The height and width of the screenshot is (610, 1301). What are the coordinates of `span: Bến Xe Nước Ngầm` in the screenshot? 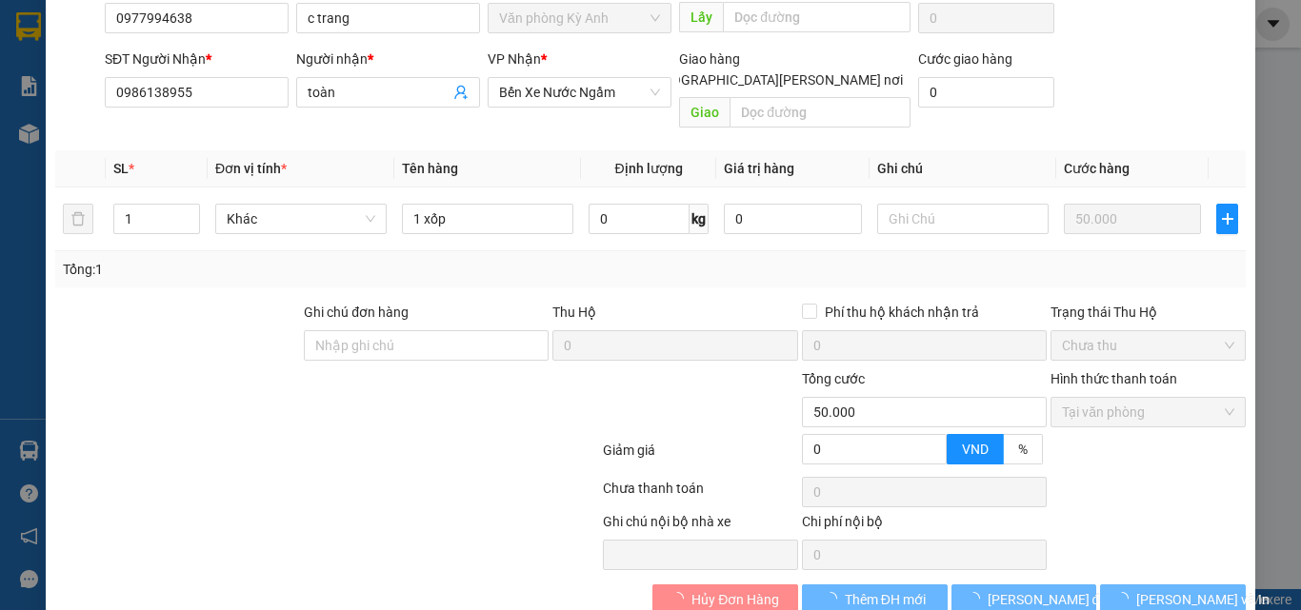 It's located at (579, 92).